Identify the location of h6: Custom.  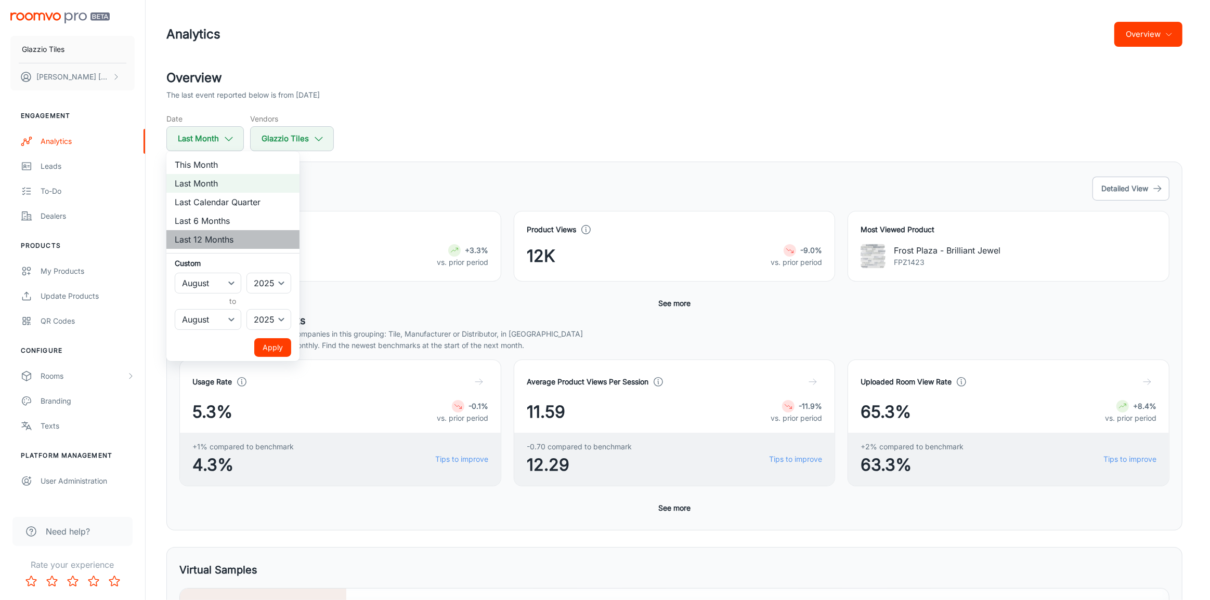
(233, 263).